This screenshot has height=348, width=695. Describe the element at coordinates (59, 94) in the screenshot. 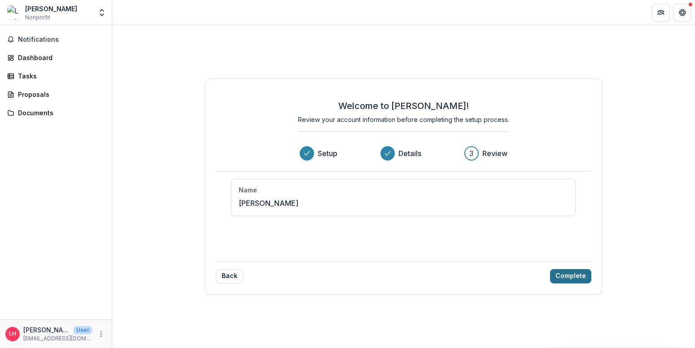

I see `div: Proposals` at that location.